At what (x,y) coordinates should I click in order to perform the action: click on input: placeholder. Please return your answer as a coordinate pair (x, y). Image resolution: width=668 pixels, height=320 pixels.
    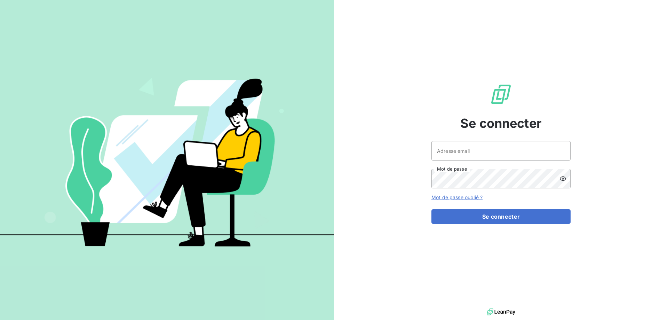
    Looking at the image, I should click on (501, 151).